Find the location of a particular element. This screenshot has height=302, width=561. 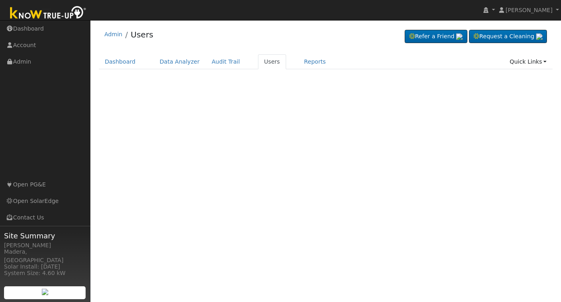

a: Dashboard is located at coordinates (120, 62).